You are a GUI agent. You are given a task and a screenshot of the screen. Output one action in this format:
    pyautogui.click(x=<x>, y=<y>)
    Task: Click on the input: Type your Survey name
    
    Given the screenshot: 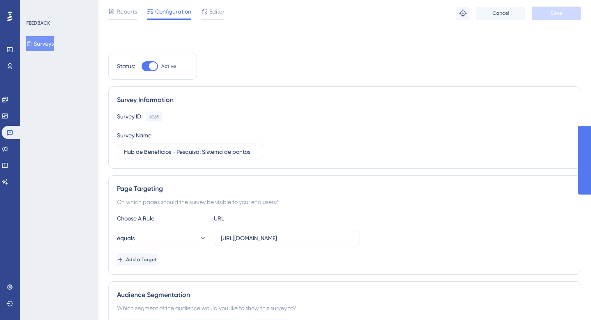 What is the action you would take?
    pyautogui.click(x=190, y=152)
    